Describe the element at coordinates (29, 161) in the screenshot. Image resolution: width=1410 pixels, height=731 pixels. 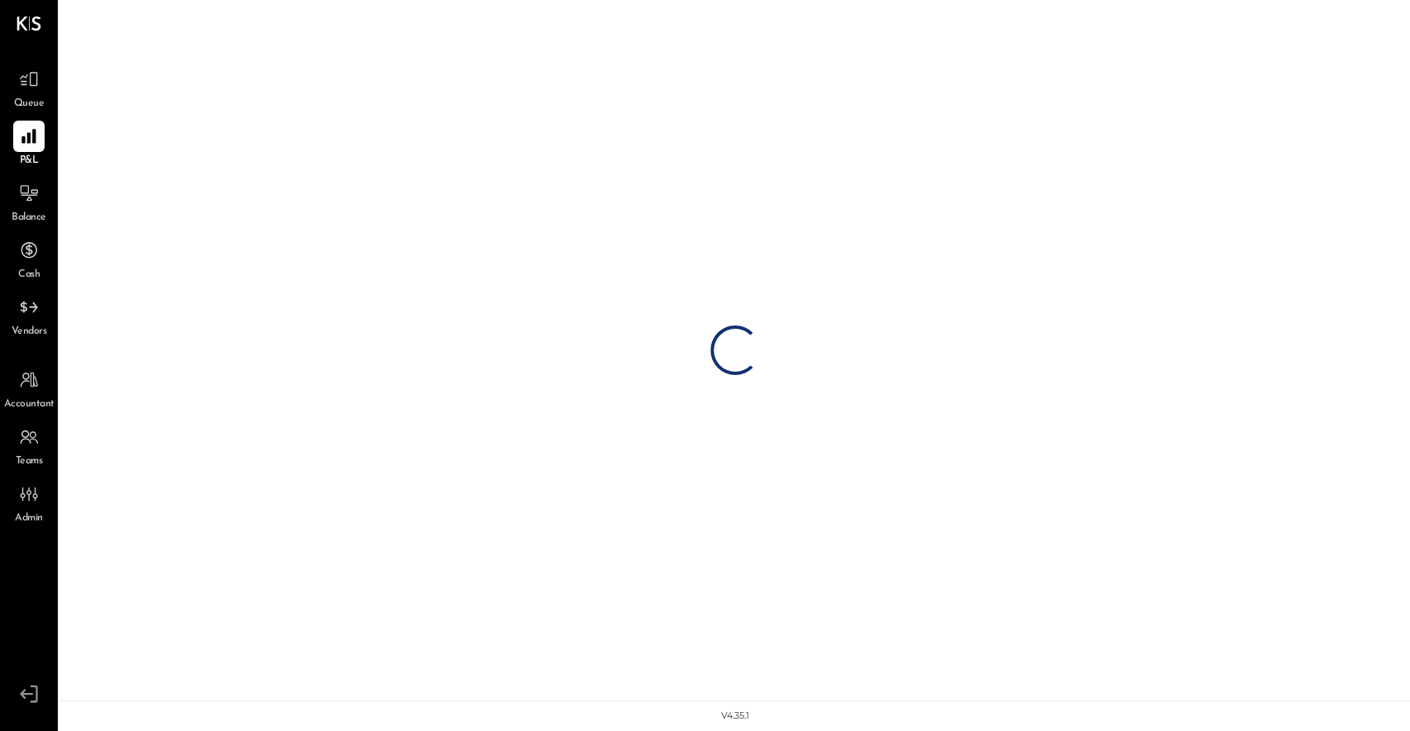
I see `span: P&L` at that location.